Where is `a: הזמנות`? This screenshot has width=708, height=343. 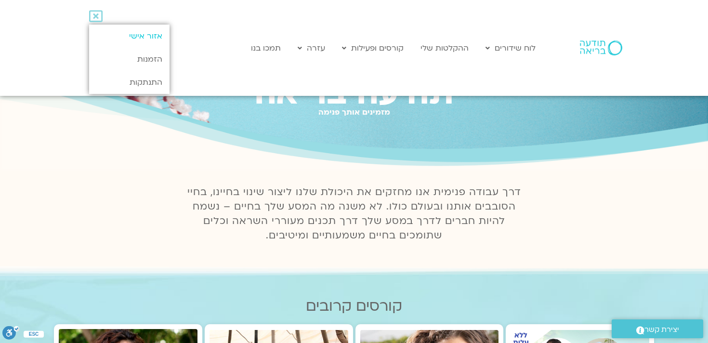 a: הזמנות is located at coordinates (129, 59).